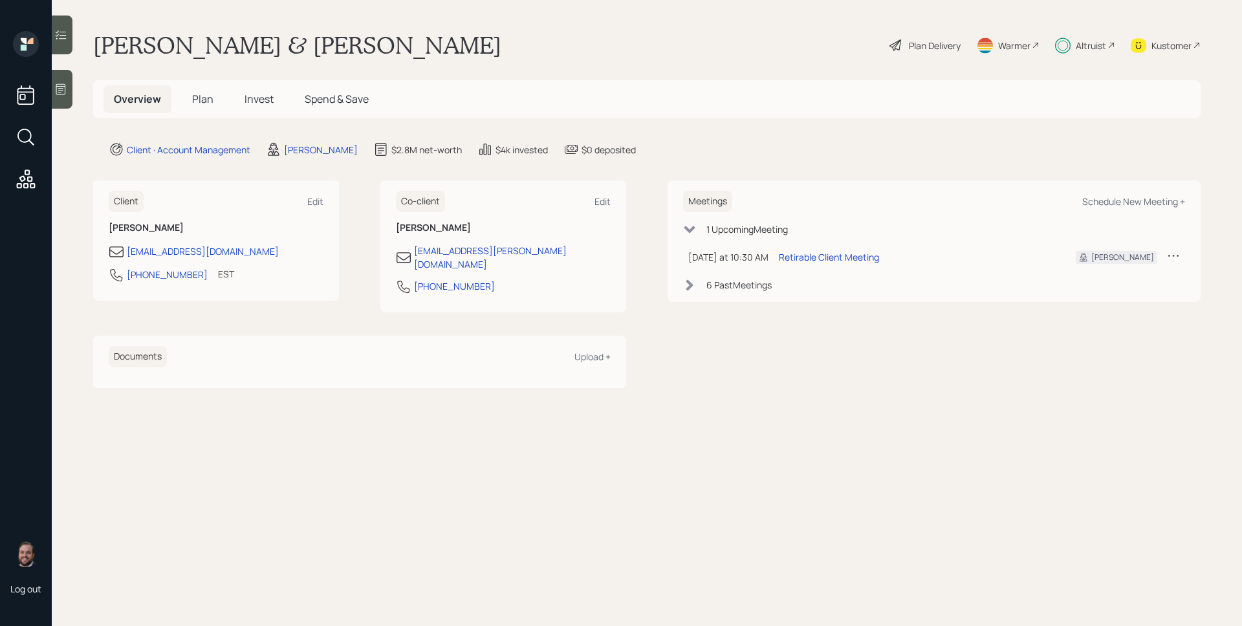 The width and height of the screenshot is (1242, 626). I want to click on div: 6 Past Meeting s, so click(739, 285).